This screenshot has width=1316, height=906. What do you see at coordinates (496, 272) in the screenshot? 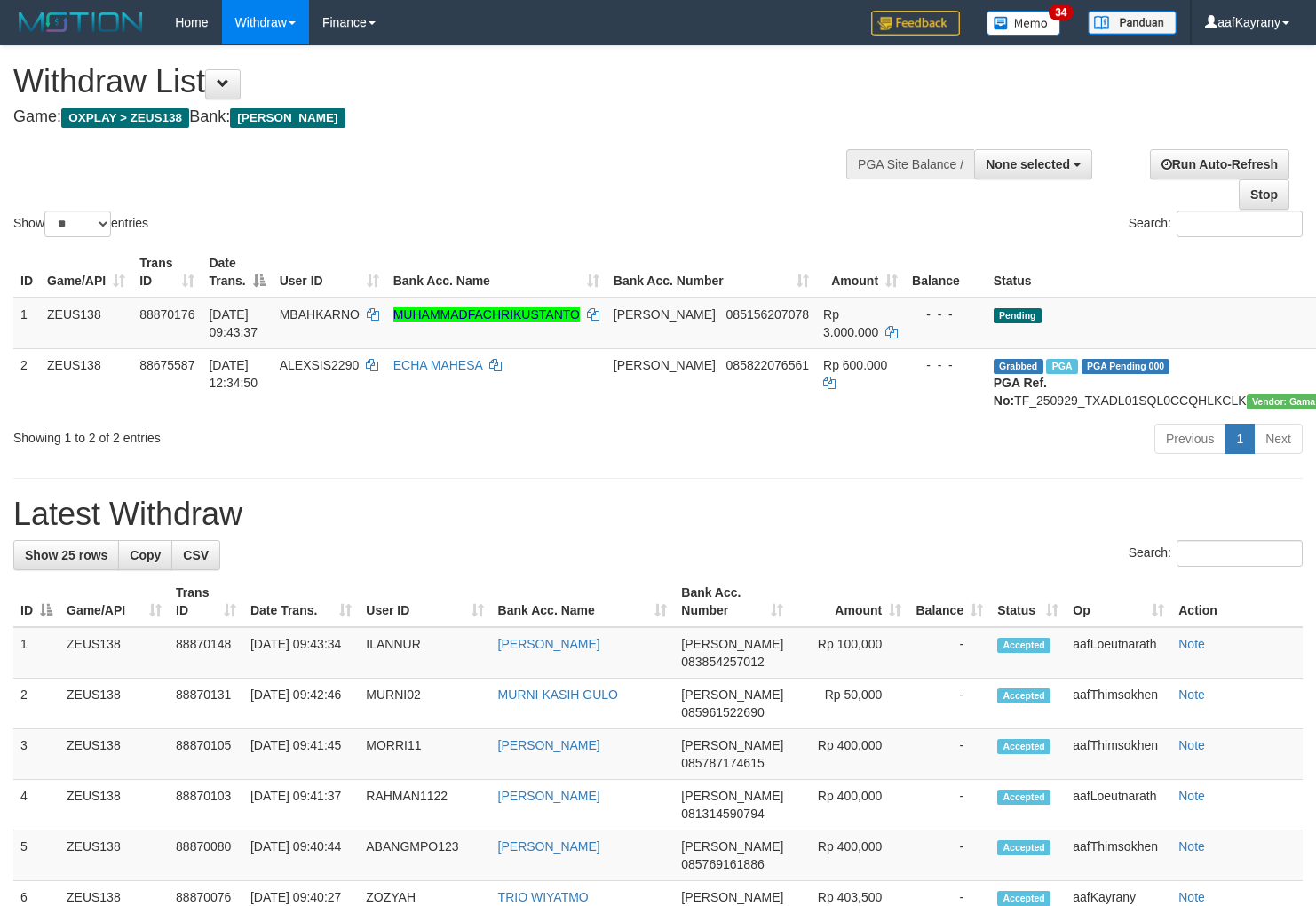
I see `th: Bank Acc. Name: activate to sort column ascending` at bounding box center [496, 272].